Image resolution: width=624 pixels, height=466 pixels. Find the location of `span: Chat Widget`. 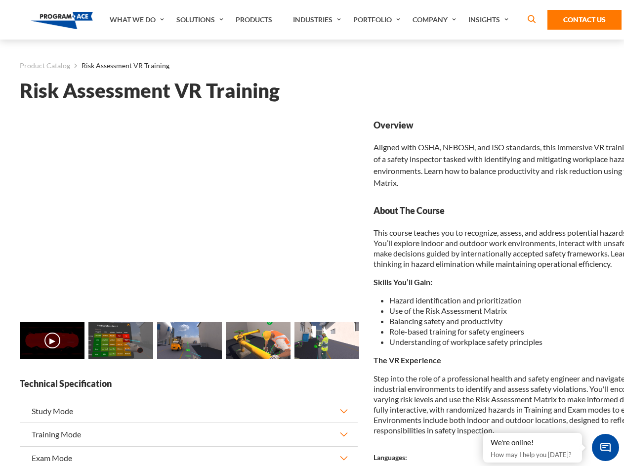

span: Chat Widget is located at coordinates (605, 447).